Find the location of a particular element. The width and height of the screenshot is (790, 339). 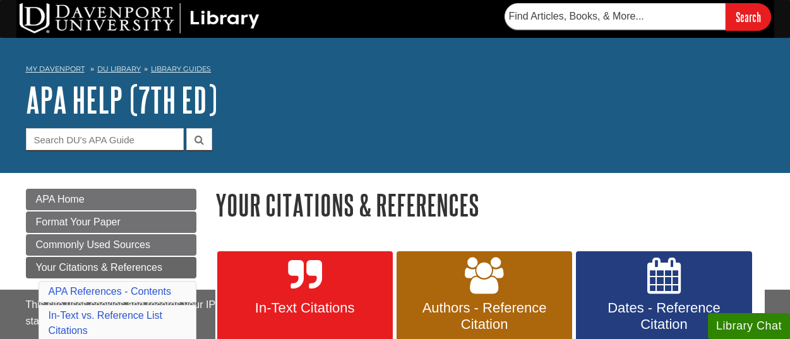

span: In-Text Citations is located at coordinates (305, 308).